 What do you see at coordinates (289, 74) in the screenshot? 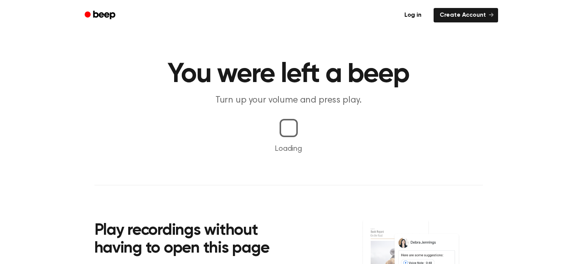
I see `h1: You were left a beep` at bounding box center [289, 74].